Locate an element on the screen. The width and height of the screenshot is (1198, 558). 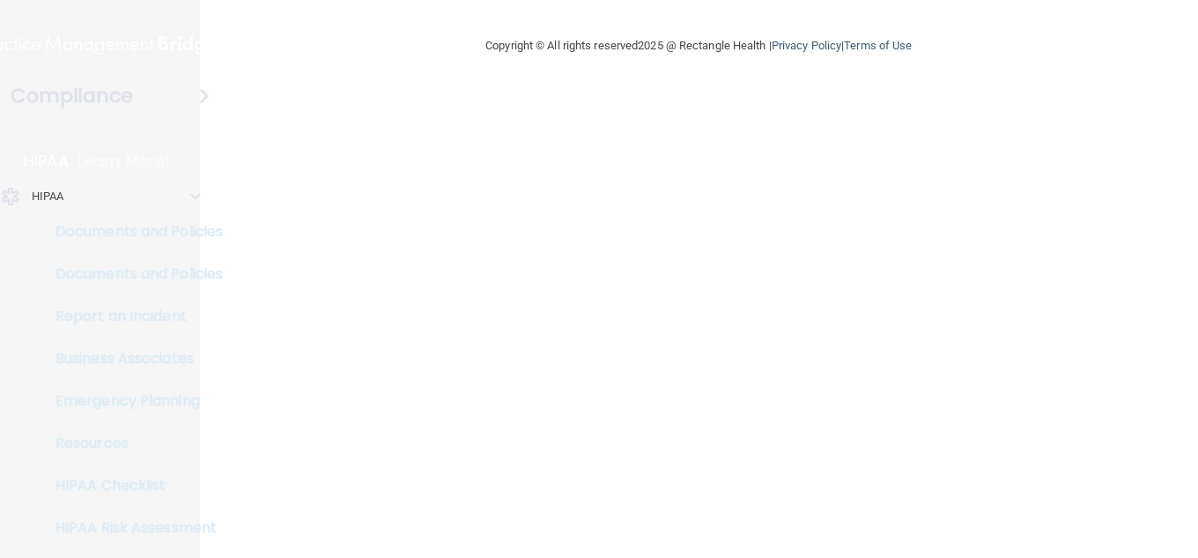
p: Report an Incident is located at coordinates (131, 316).